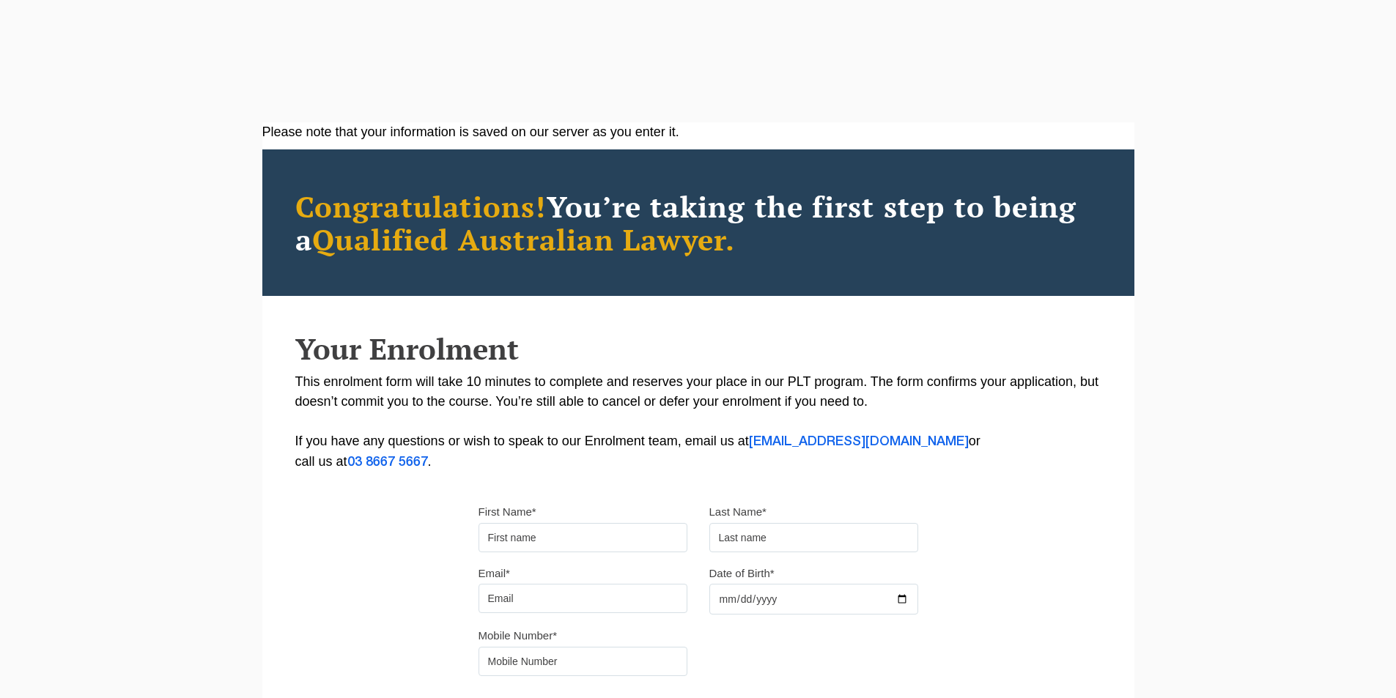 The width and height of the screenshot is (1396, 698). What do you see at coordinates (518, 636) in the screenshot?
I see `label: Mobile Number*` at bounding box center [518, 636].